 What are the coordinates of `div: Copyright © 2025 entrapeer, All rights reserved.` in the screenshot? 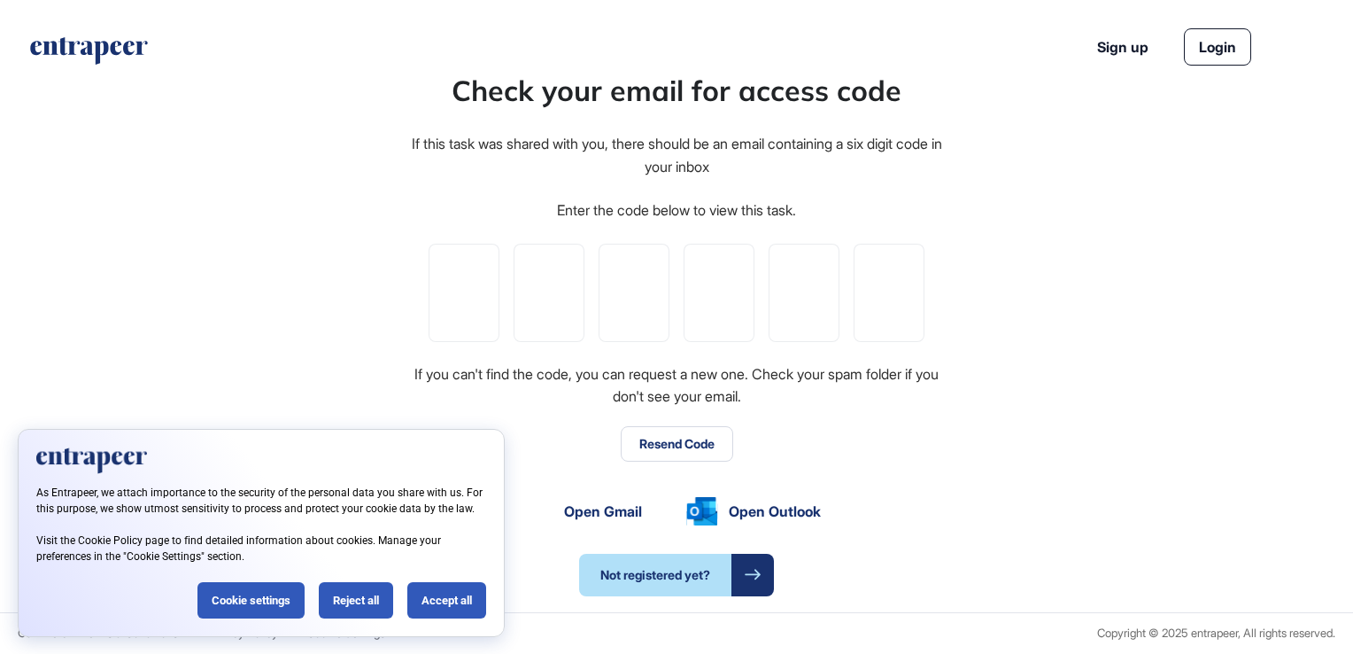 It's located at (1216, 632).